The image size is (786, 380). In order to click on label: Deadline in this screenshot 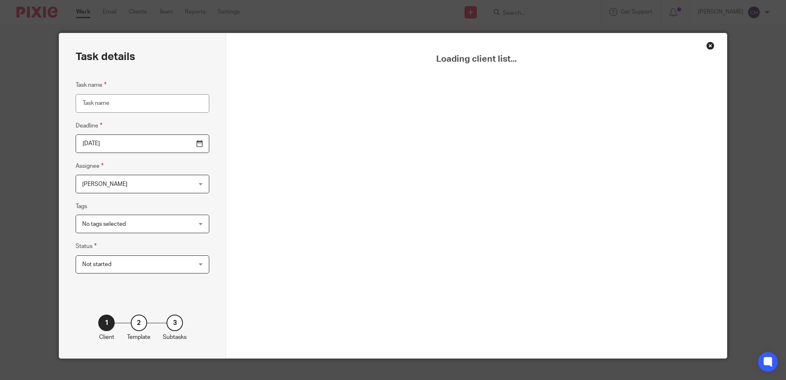, I will do `click(89, 125)`.